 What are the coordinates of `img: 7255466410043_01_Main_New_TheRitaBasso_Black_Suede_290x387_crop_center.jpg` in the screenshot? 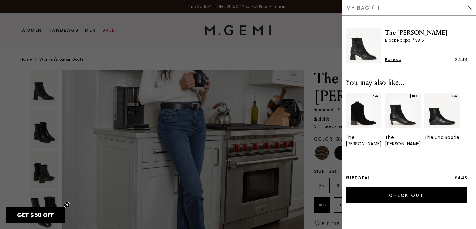 It's located at (363, 111).